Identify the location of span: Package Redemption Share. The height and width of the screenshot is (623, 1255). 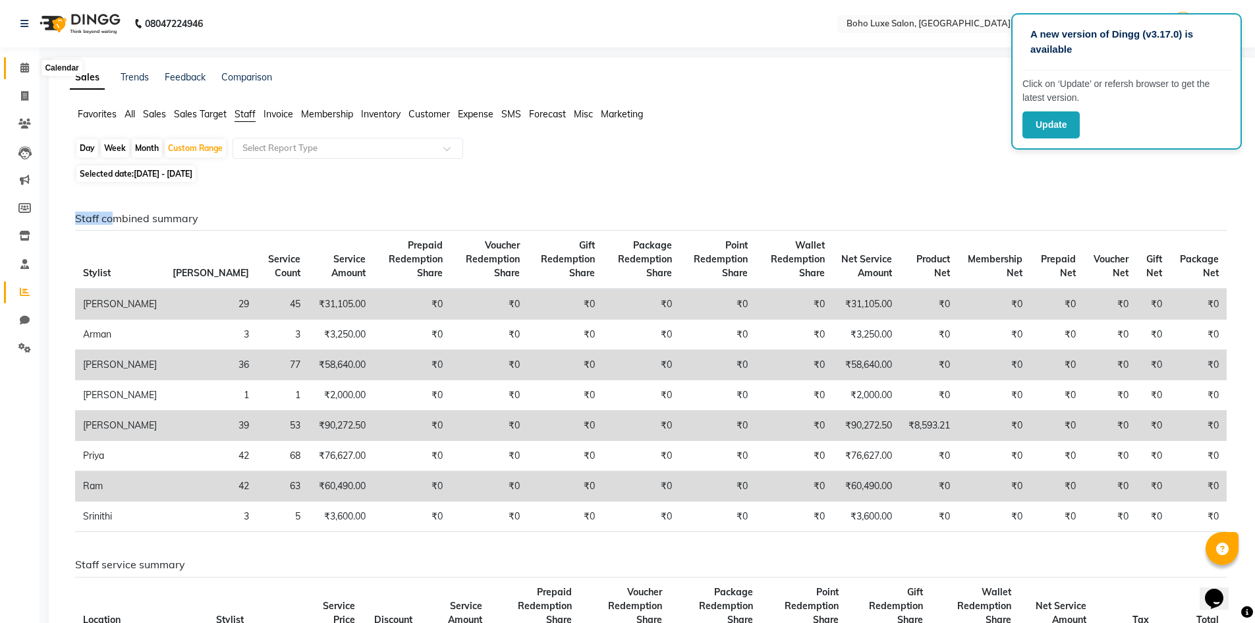
(645, 259).